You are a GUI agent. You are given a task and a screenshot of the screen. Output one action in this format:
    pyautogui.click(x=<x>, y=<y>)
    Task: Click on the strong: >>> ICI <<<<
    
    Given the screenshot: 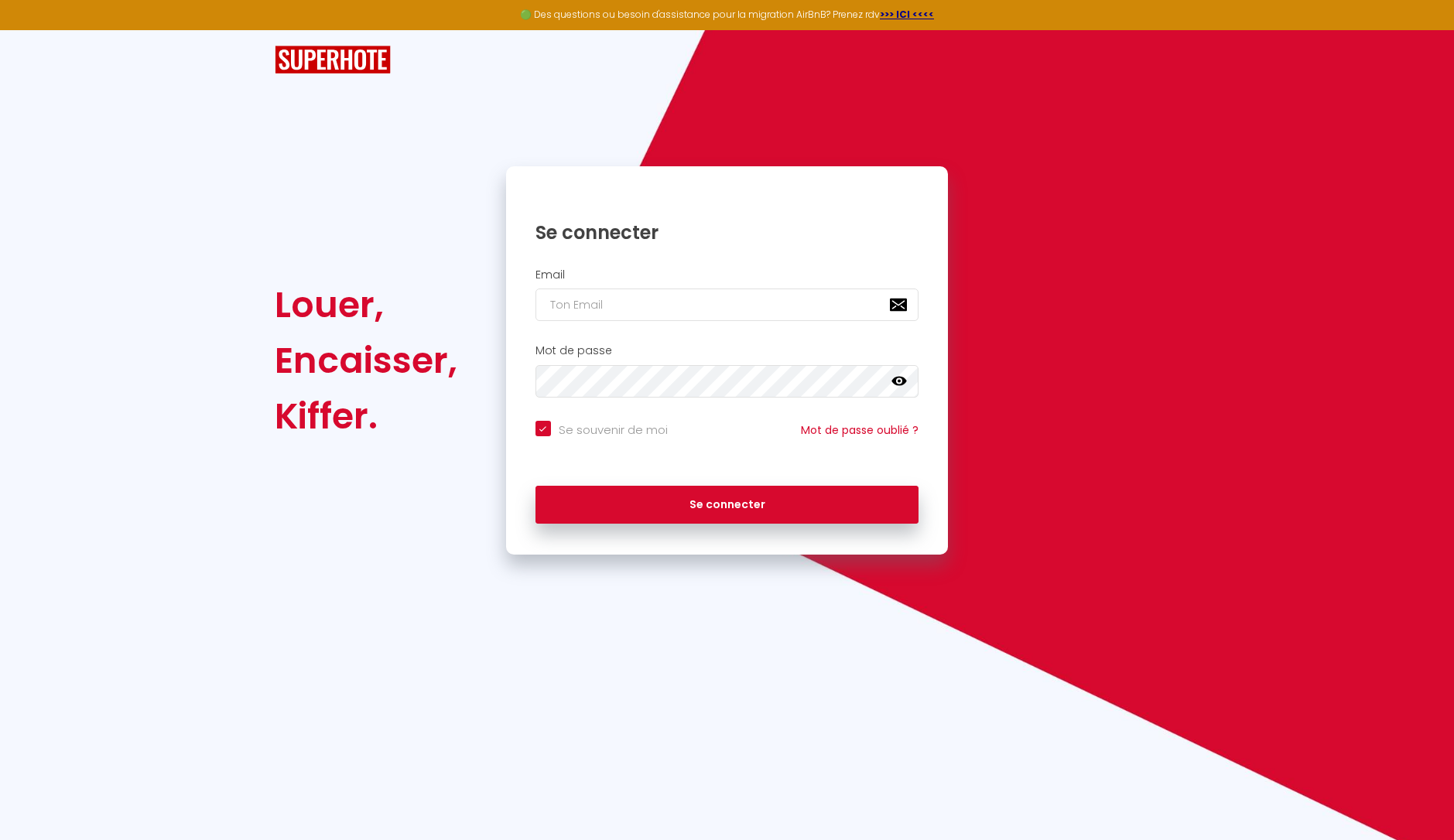 What is the action you would take?
    pyautogui.click(x=907, y=14)
    